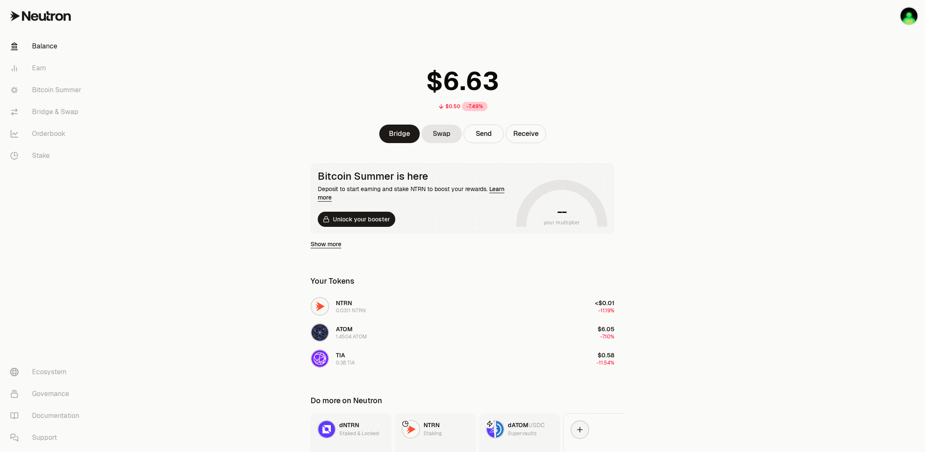  I want to click on div: Your Tokens, so click(332, 281).